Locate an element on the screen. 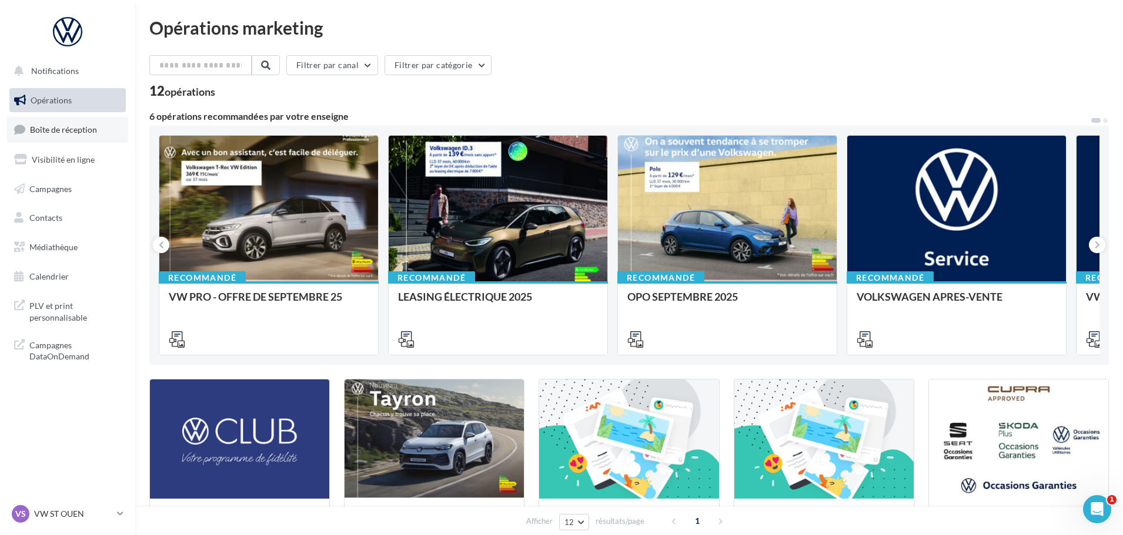  button: 12 is located at coordinates (574, 522).